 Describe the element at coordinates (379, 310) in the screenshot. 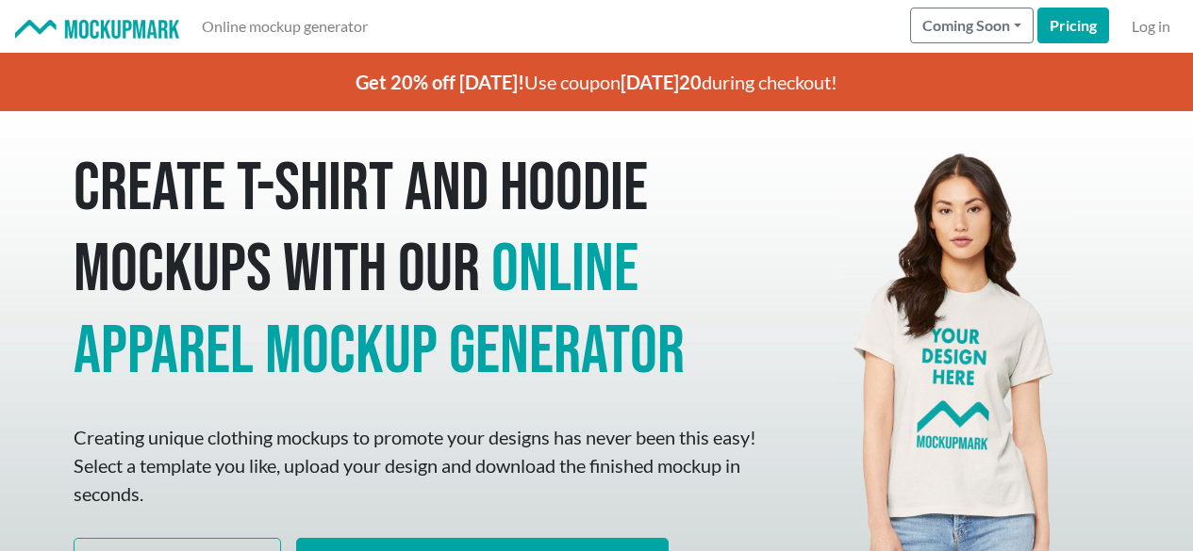

I see `span: online apparel mockup generator` at that location.